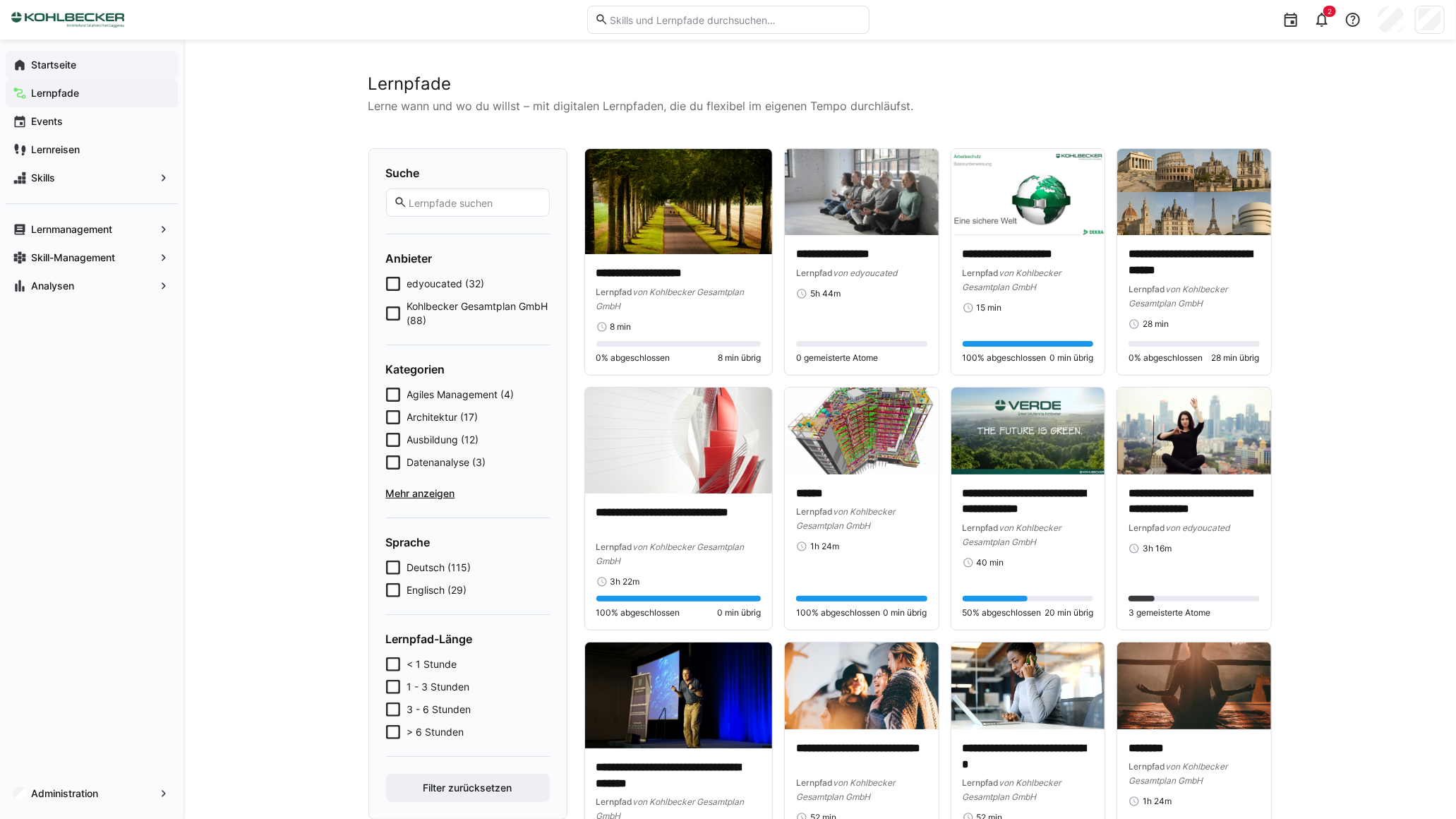 The image size is (1456, 819). Describe the element at coordinates (436, 590) in the screenshot. I see `span: Englisch (29)` at that location.